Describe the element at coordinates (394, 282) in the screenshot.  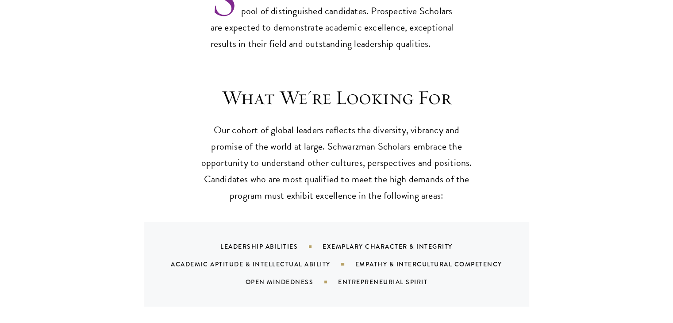
I see `div: Entrepreneurial Spirit` at that location.